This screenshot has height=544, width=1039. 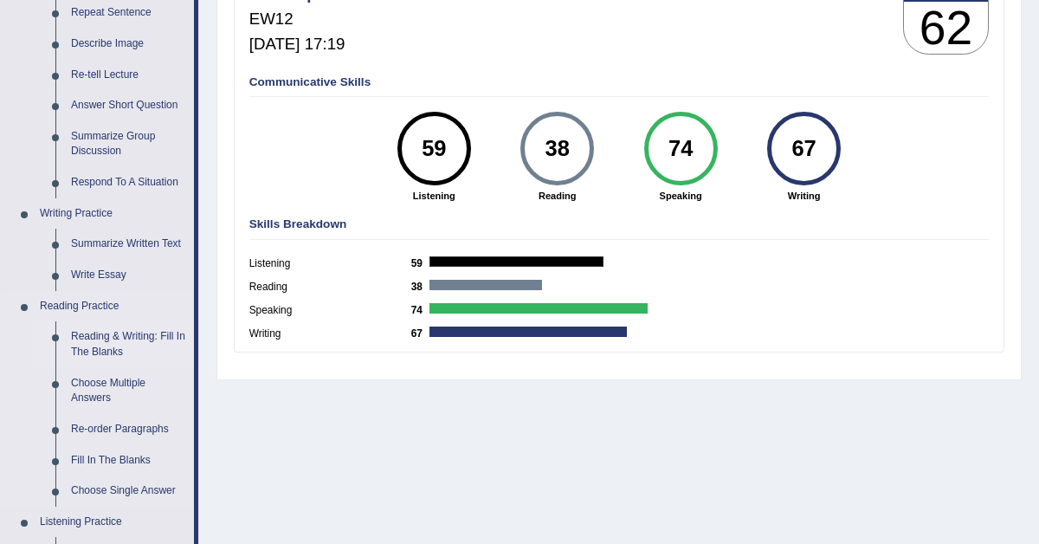 What do you see at coordinates (300, 19) in the screenshot?
I see `h5: EW12` at bounding box center [300, 19].